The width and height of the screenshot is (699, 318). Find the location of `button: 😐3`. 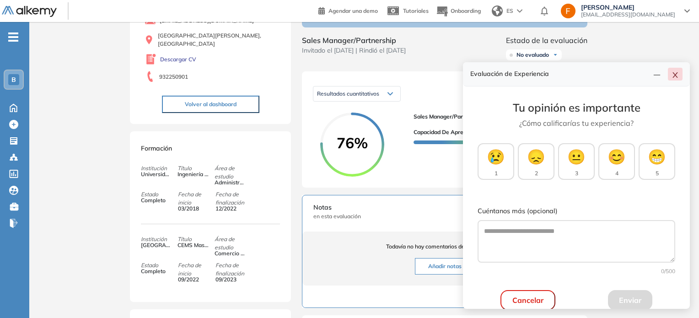

button: 😐3 is located at coordinates (576, 161).